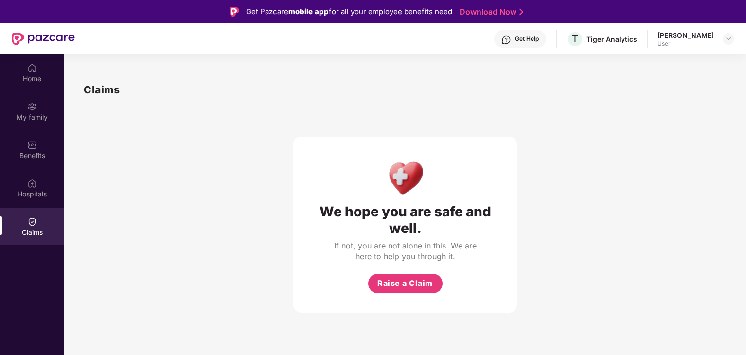  Describe the element at coordinates (32, 222) in the screenshot. I see `img: svg+xml;base64,PHN2ZyBpZD0iQ2xhaW0iIHhtbG5zPSJodHRwOi8vd3d3LnczLm9yZy8yMDAwL3N2ZyIgd2lkdGg9IjIwIi...` at that location.